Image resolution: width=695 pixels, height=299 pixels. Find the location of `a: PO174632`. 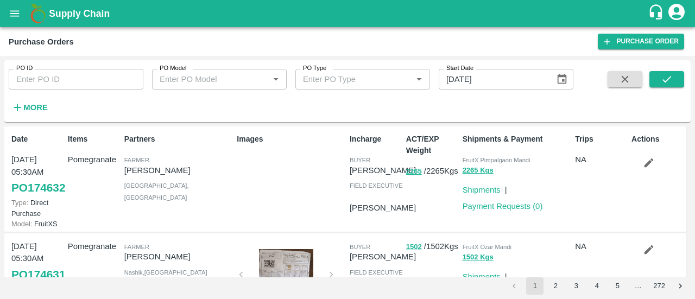

a: PO174632 is located at coordinates (38, 188).